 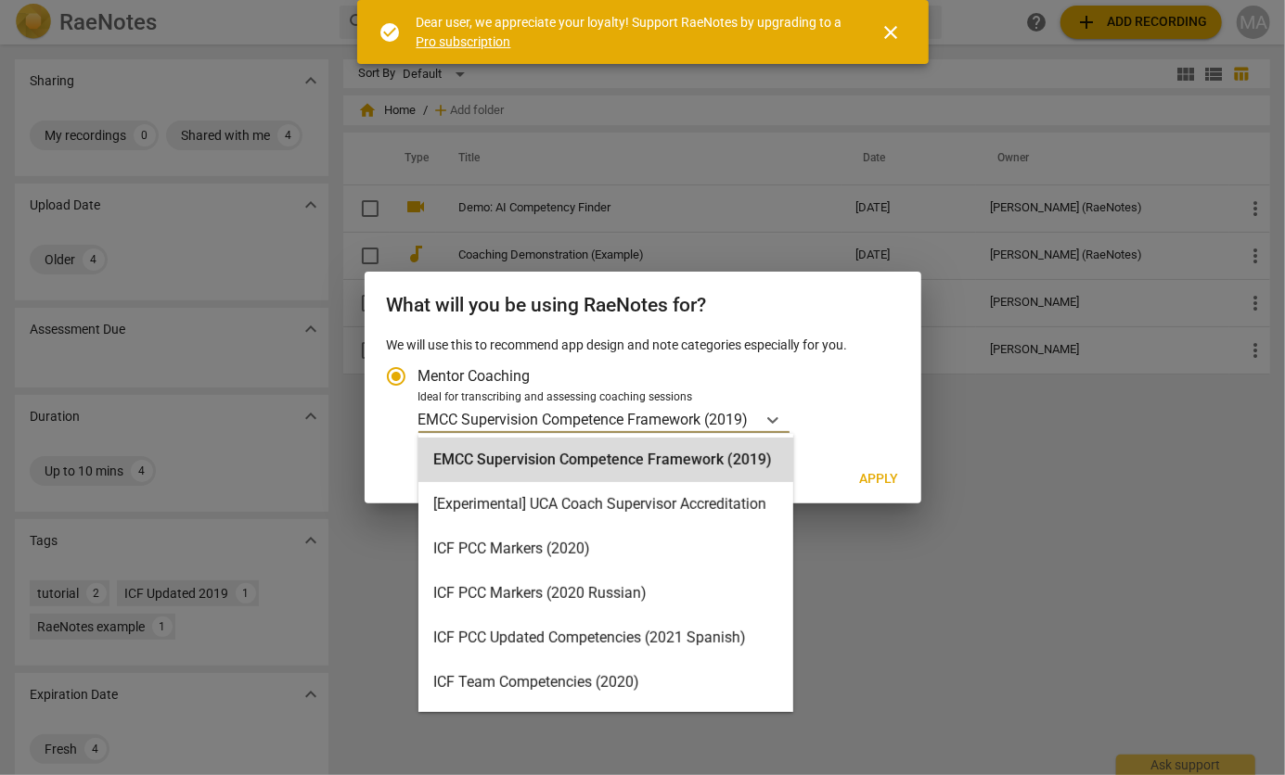 What do you see at coordinates (891, 32) in the screenshot?
I see `button: Close` at bounding box center [891, 32].